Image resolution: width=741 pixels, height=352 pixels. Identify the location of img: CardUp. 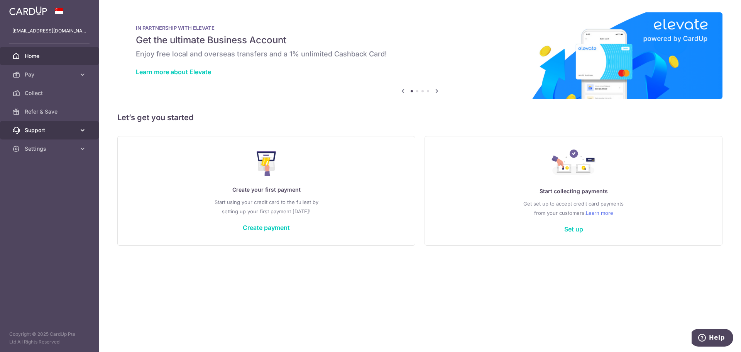
(28, 11).